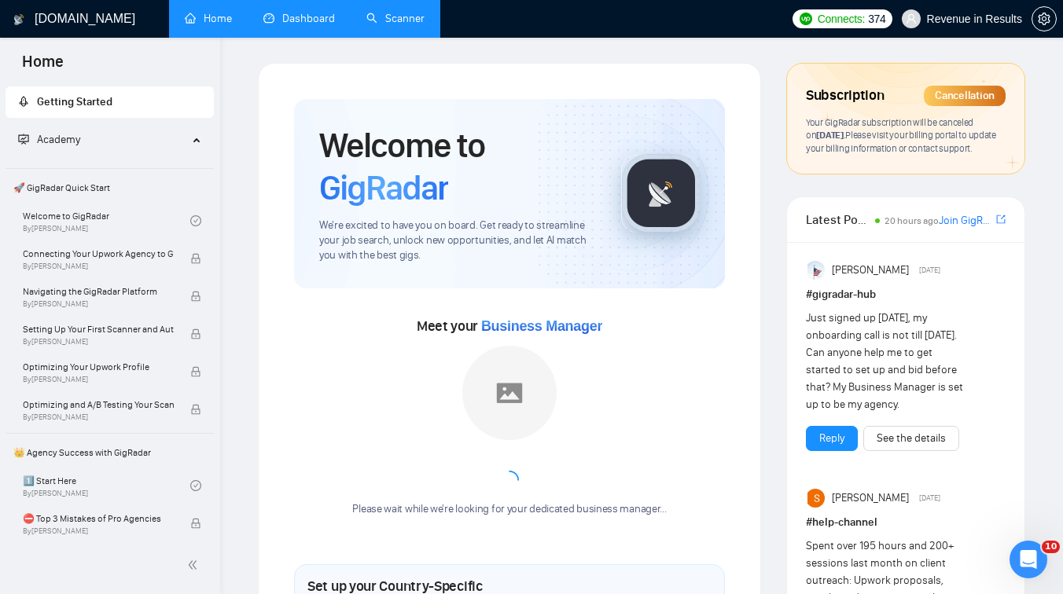  I want to click on span: Connects:, so click(841, 19).